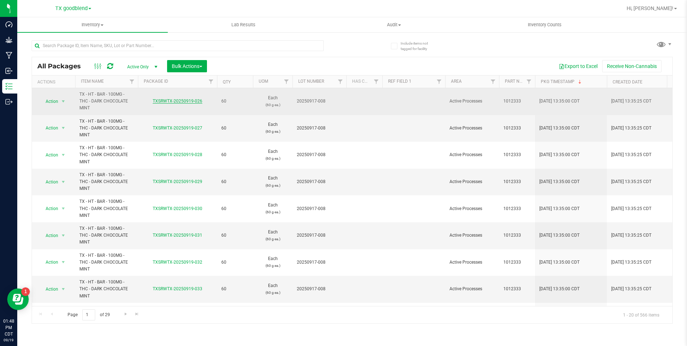 The height and width of the screenshot is (346, 687). I want to click on th: Has COA, so click(364, 82).